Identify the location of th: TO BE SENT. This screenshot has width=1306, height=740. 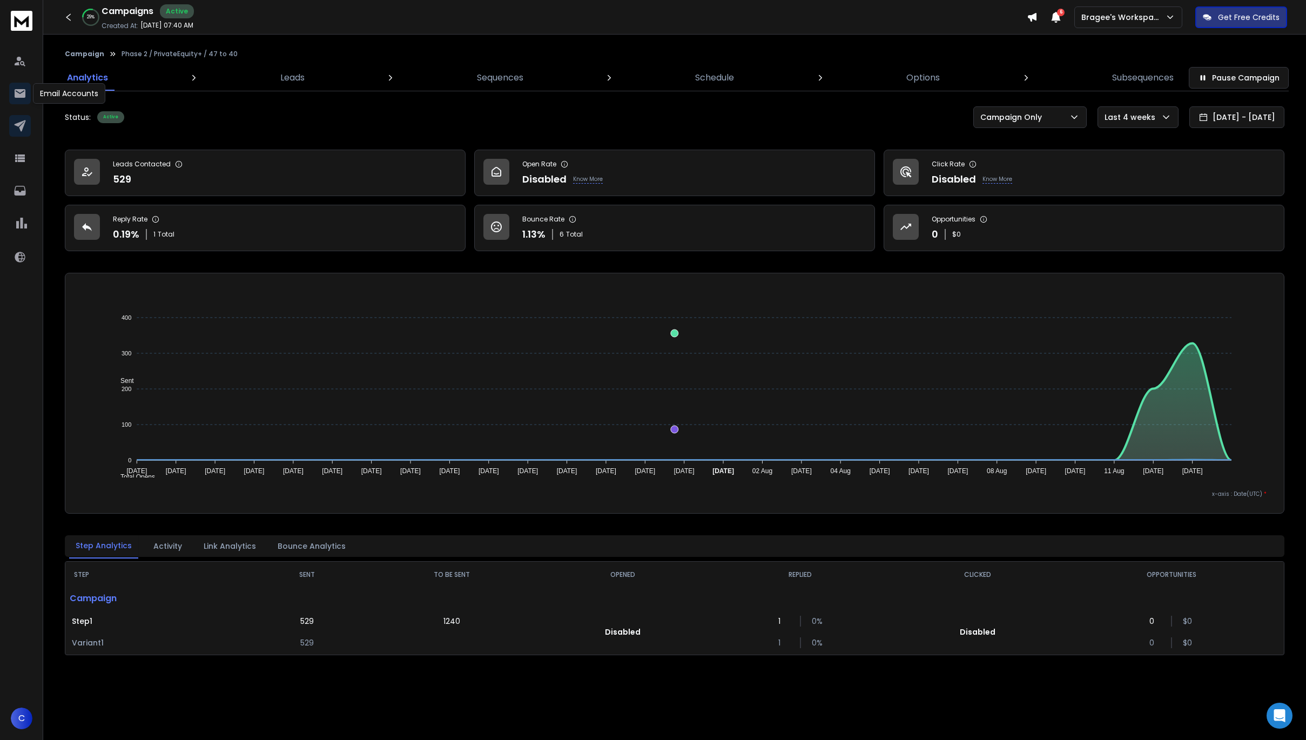
(452, 575).